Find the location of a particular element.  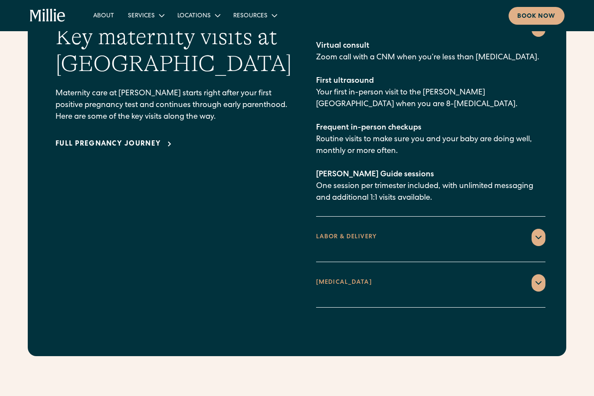

div: Book now is located at coordinates (536, 16).